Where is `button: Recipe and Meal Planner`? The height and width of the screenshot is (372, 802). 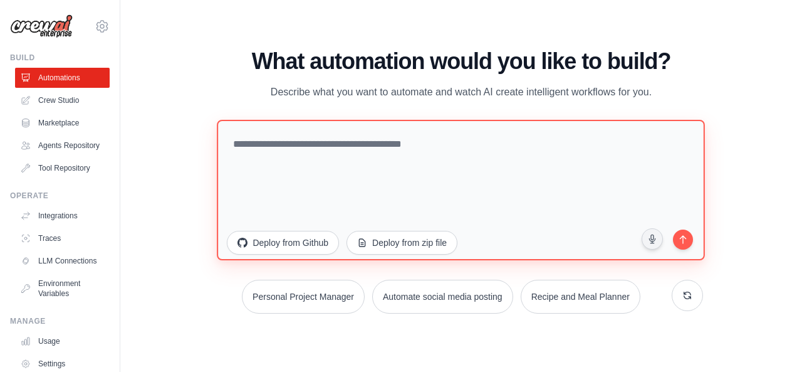 button: Recipe and Meal Planner is located at coordinates (580, 296).